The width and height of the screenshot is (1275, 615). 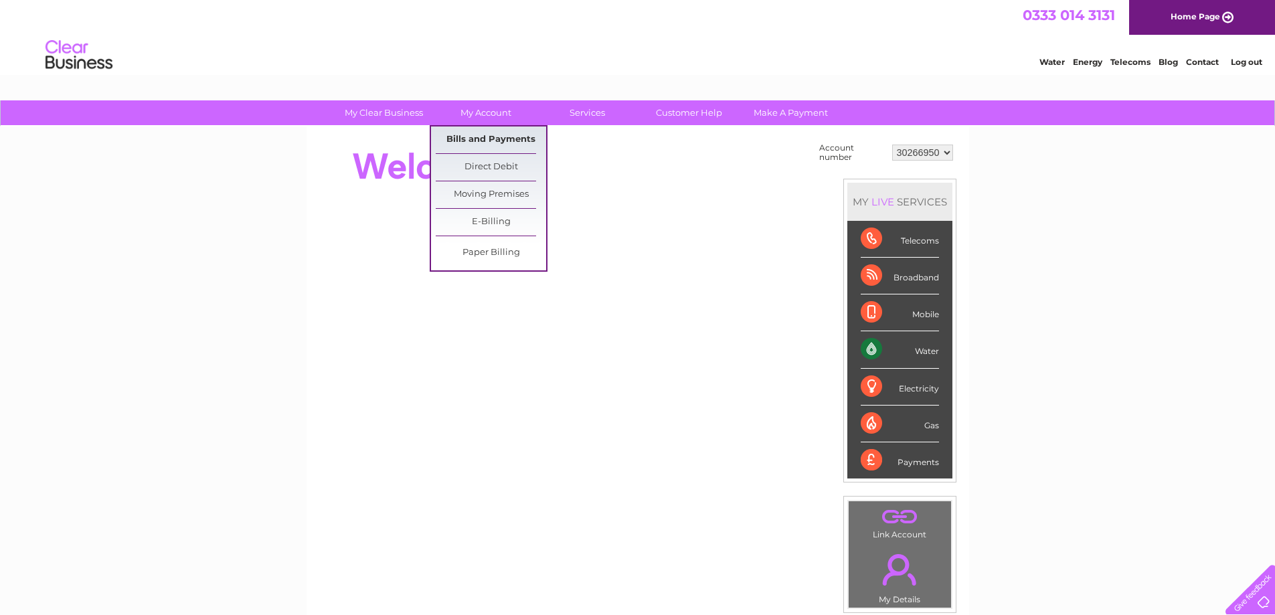 I want to click on div: MY SERVICES, so click(x=899, y=201).